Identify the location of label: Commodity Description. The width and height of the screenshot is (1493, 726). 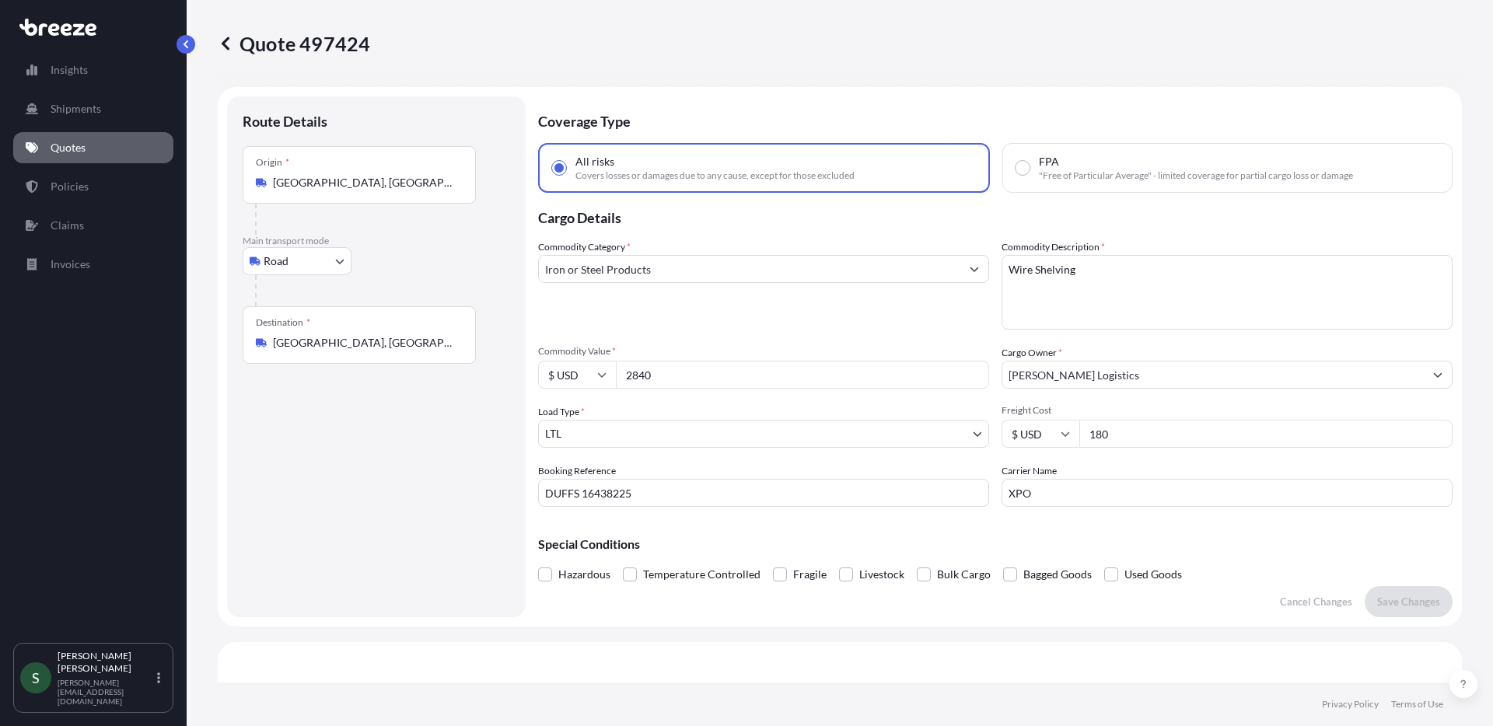
(1053, 247).